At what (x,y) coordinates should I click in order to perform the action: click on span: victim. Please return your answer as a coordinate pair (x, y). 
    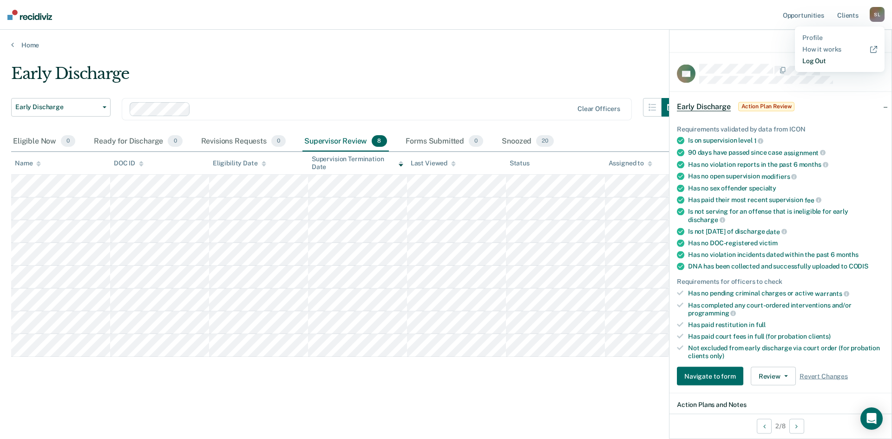
    Looking at the image, I should click on (768, 243).